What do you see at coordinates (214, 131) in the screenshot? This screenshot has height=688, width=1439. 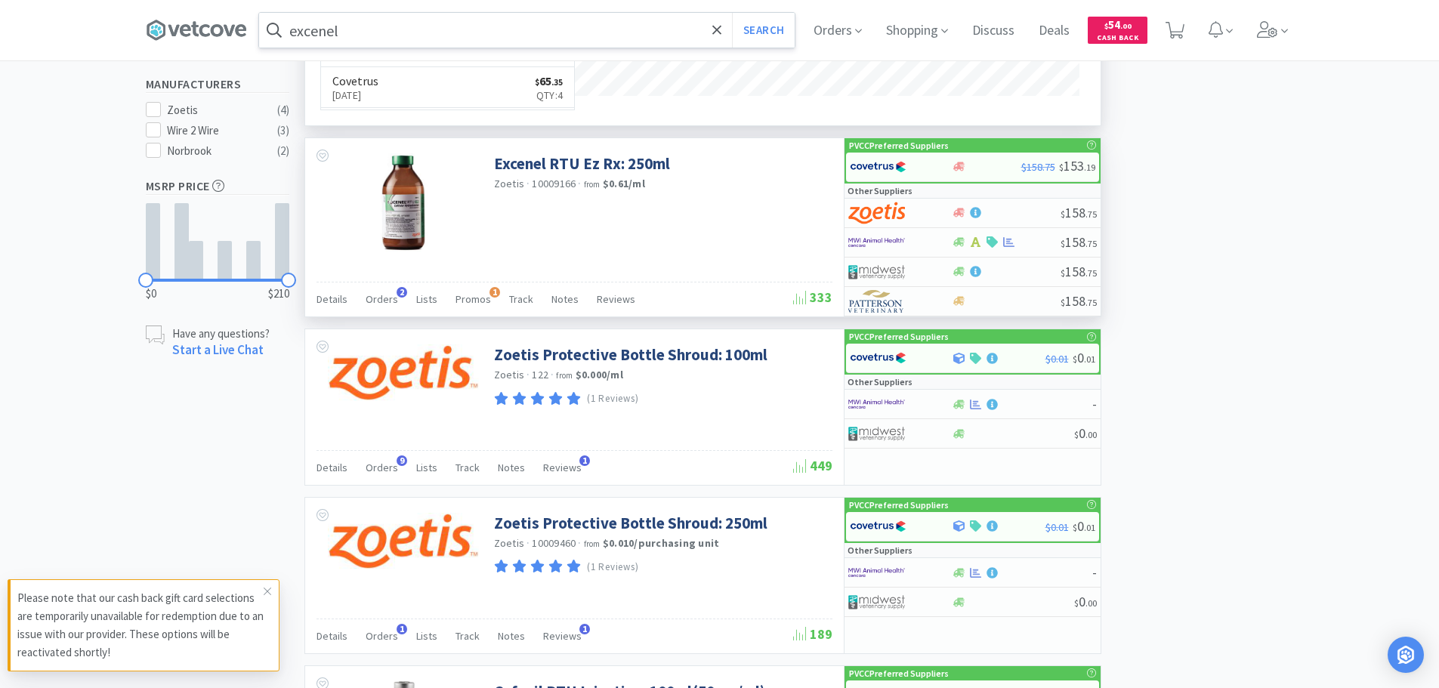 I see `div: Wire 2 Wire` at bounding box center [214, 131].